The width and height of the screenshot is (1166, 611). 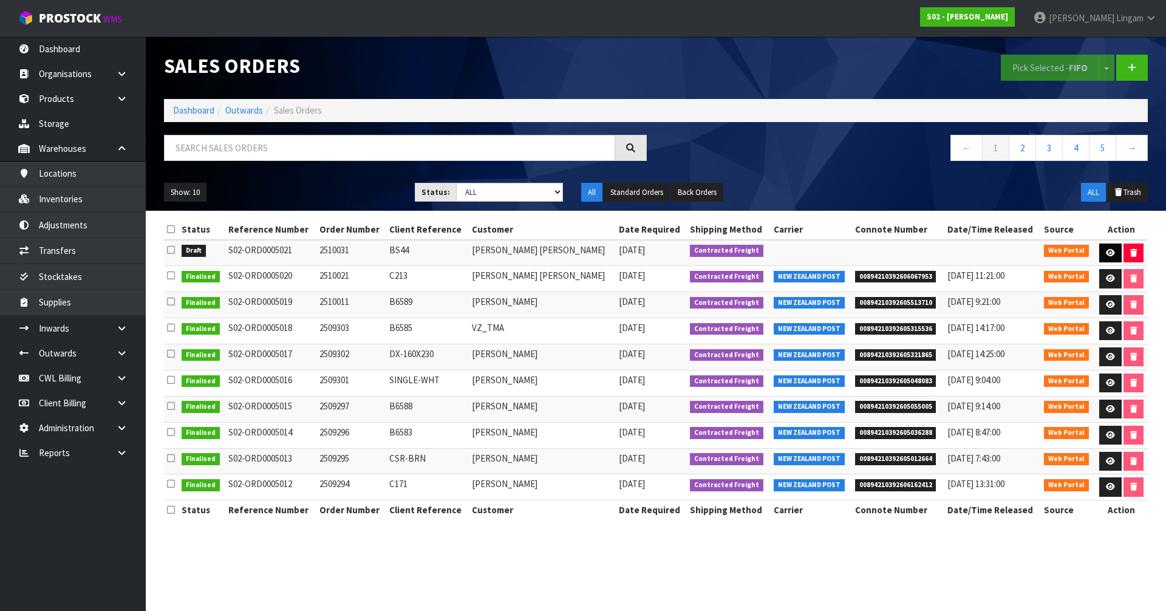 What do you see at coordinates (896, 485) in the screenshot?
I see `span: 00894210392606162412` at bounding box center [896, 485].